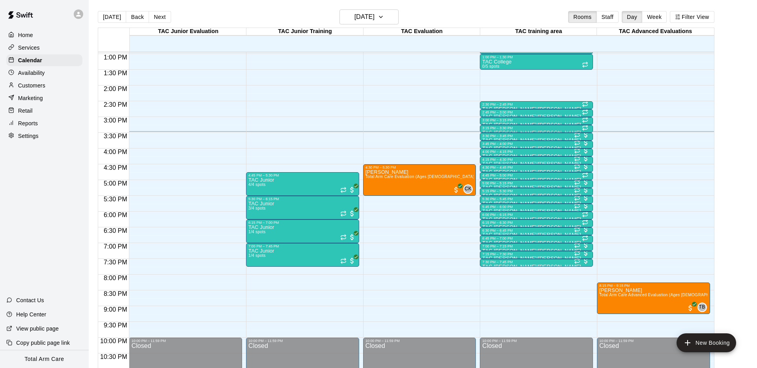 This screenshot has height=368, width=757. I want to click on div: Todd Burdette, so click(702, 307).